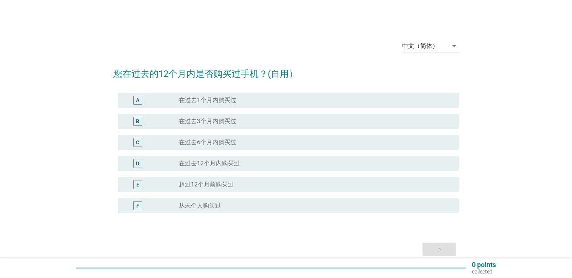 Image resolution: width=572 pixels, height=278 pixels. I want to click on label: 超过12个月前购买过, so click(206, 185).